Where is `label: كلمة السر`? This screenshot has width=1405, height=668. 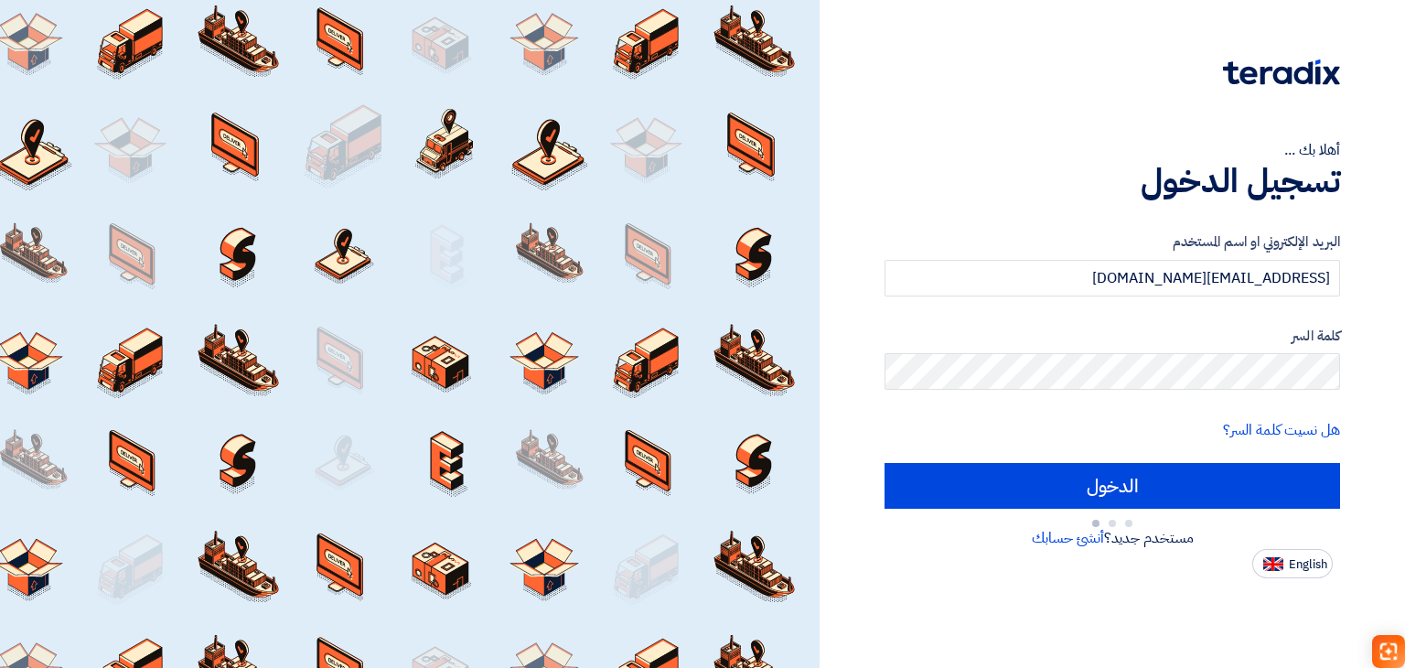
label: كلمة السر is located at coordinates (1112, 336).